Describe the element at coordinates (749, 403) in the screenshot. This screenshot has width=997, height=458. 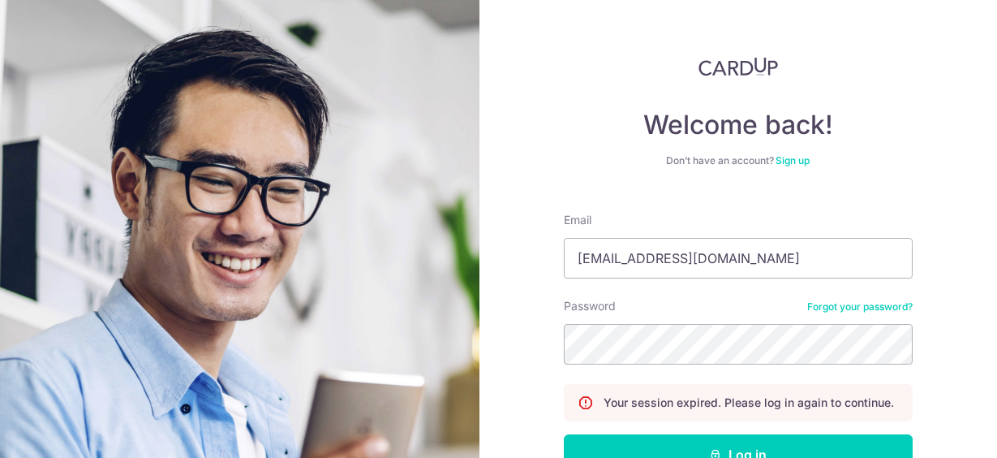
I see `p: Your session expired. Please log in again to continue.` at that location.